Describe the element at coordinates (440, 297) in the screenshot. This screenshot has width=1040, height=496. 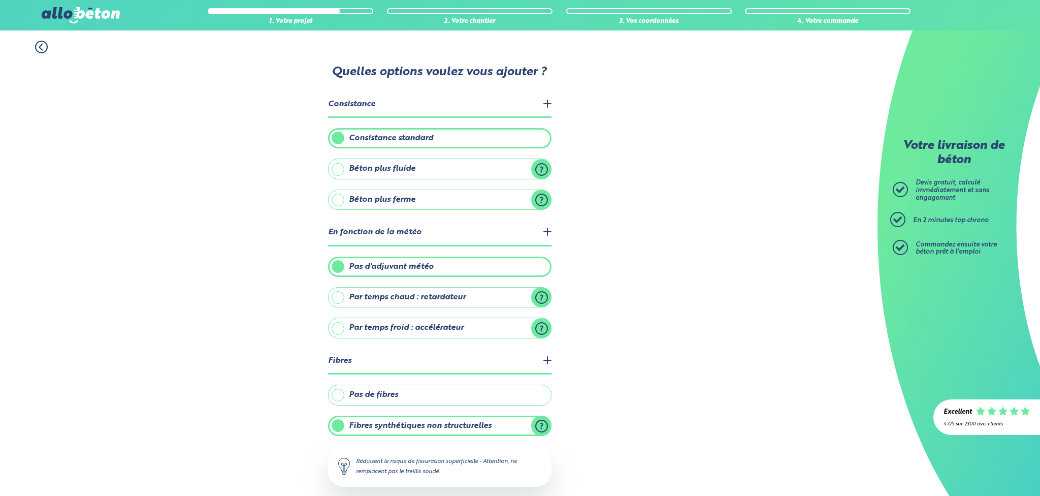
I see `label: Par temps chaud : retardateur` at that location.